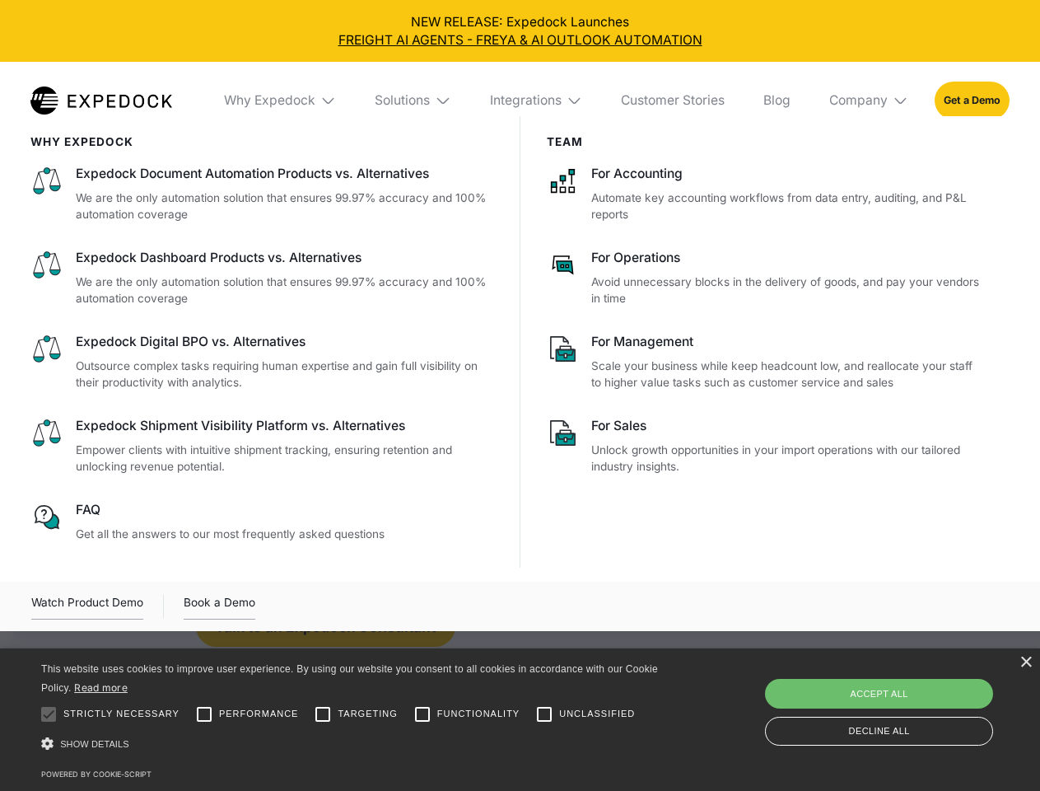 This screenshot has height=791, width=1040. I want to click on div: Show details, so click(353, 744).